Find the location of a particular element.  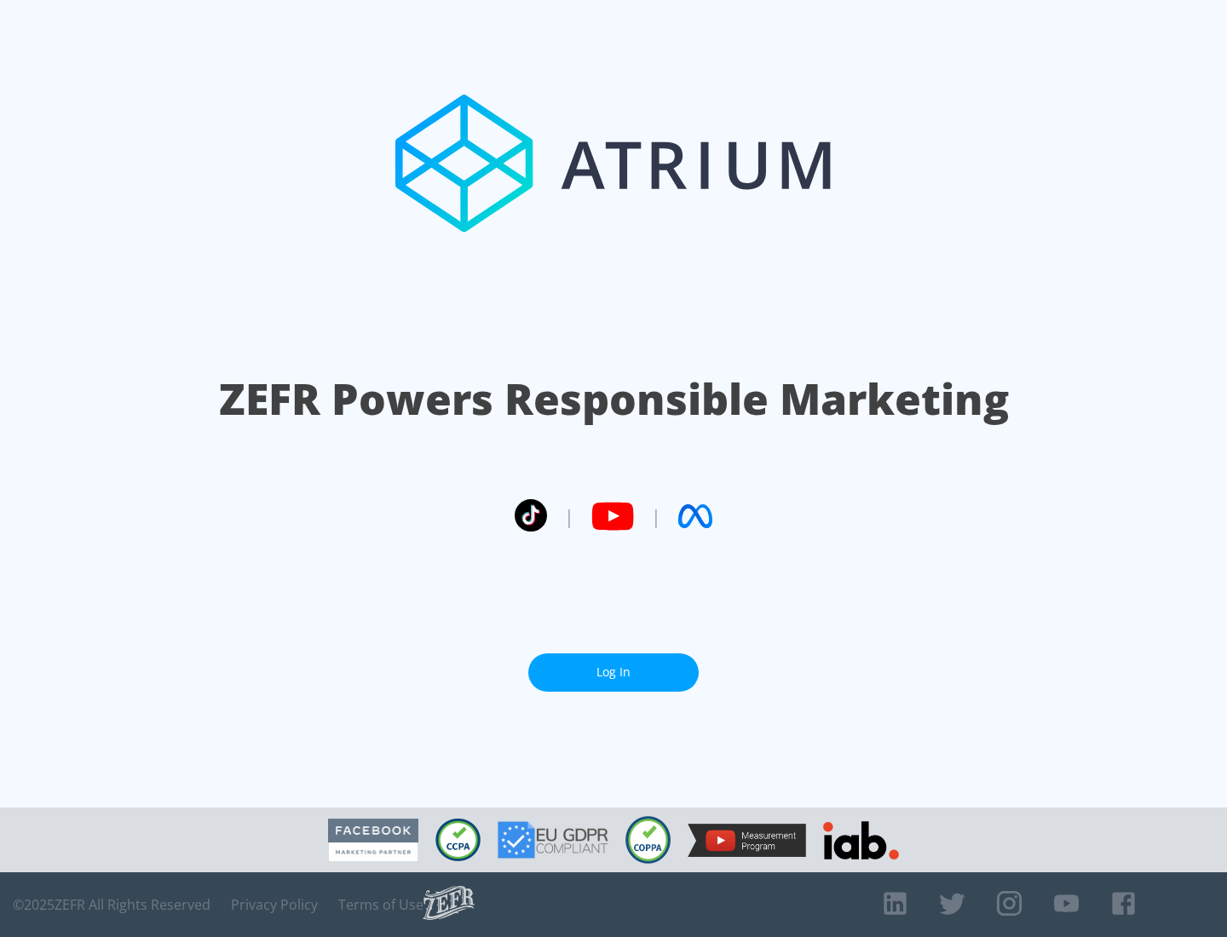

img: CCPA Compliant is located at coordinates (458, 840).